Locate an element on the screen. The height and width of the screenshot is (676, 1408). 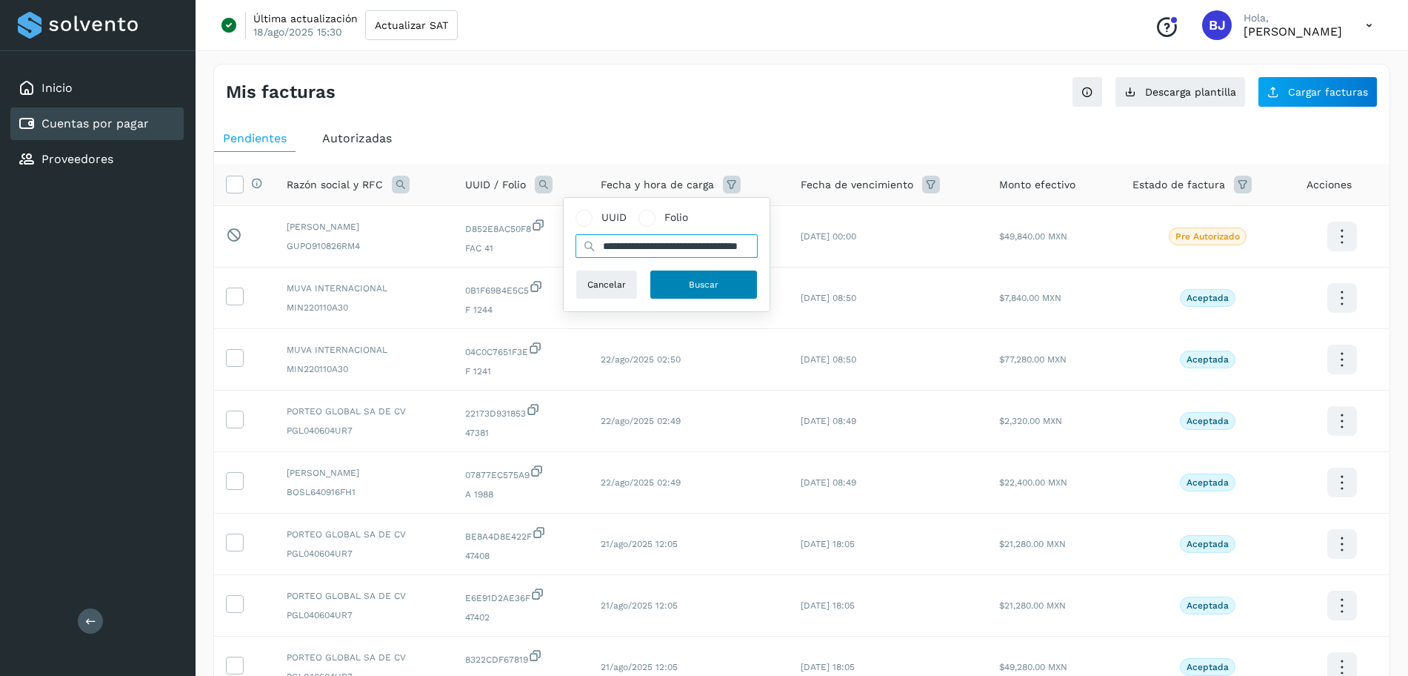
button: Cargar facturas is located at coordinates (1318, 92).